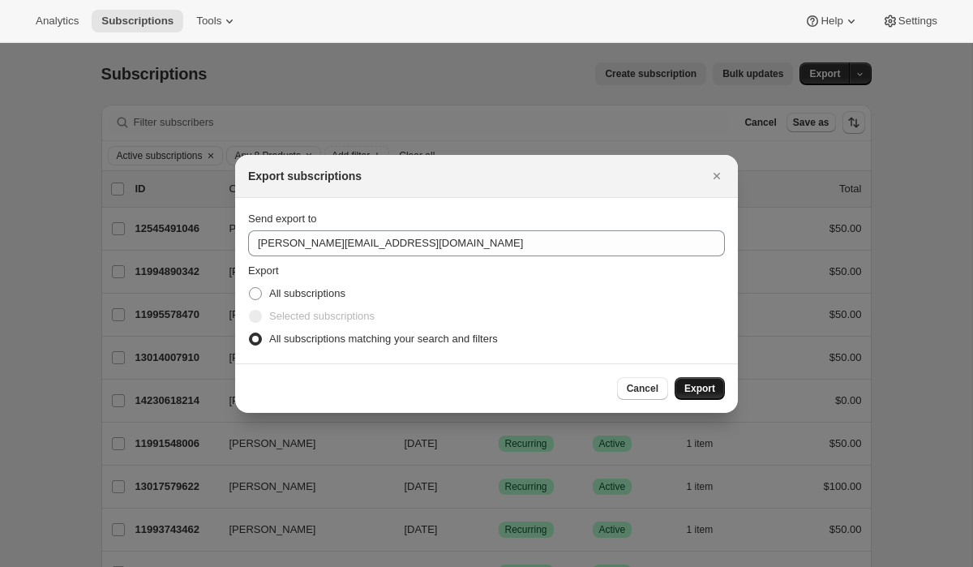 Image resolution: width=973 pixels, height=567 pixels. I want to click on button: Settings, so click(910, 21).